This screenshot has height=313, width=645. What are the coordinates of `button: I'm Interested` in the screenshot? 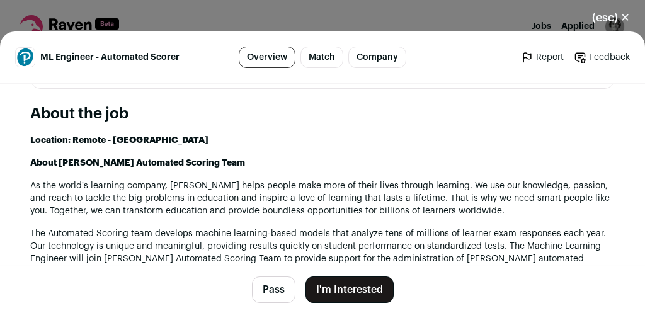 It's located at (350, 290).